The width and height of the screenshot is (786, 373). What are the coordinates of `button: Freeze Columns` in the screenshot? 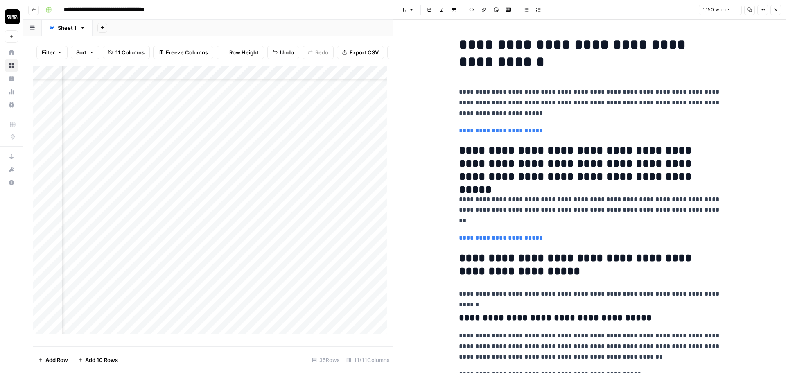 It's located at (183, 52).